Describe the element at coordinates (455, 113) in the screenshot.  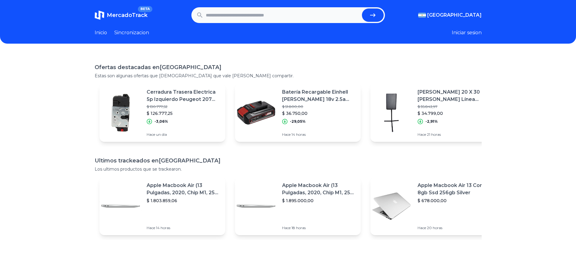
I see `p: $ 34.799,00` at that location.